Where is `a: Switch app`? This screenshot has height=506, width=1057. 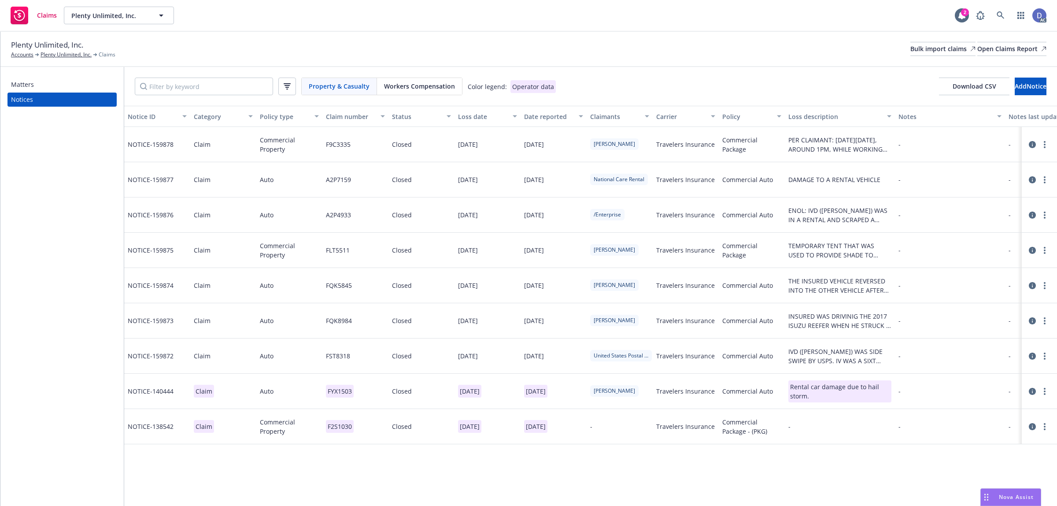 a: Switch app is located at coordinates (1021, 15).